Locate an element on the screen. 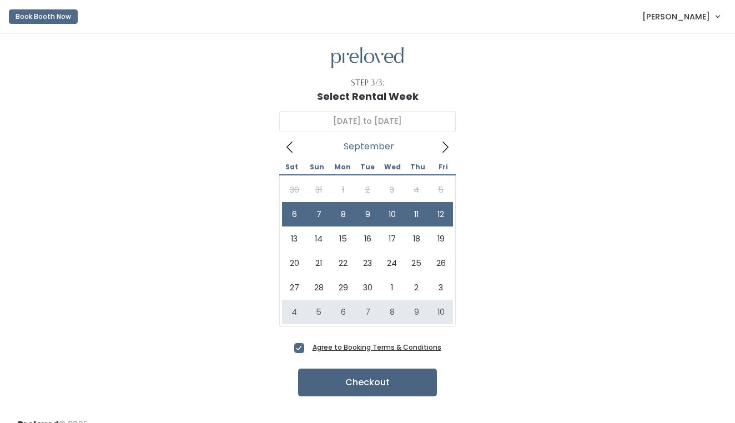  span: September 11, 2025 is located at coordinates (416, 214).